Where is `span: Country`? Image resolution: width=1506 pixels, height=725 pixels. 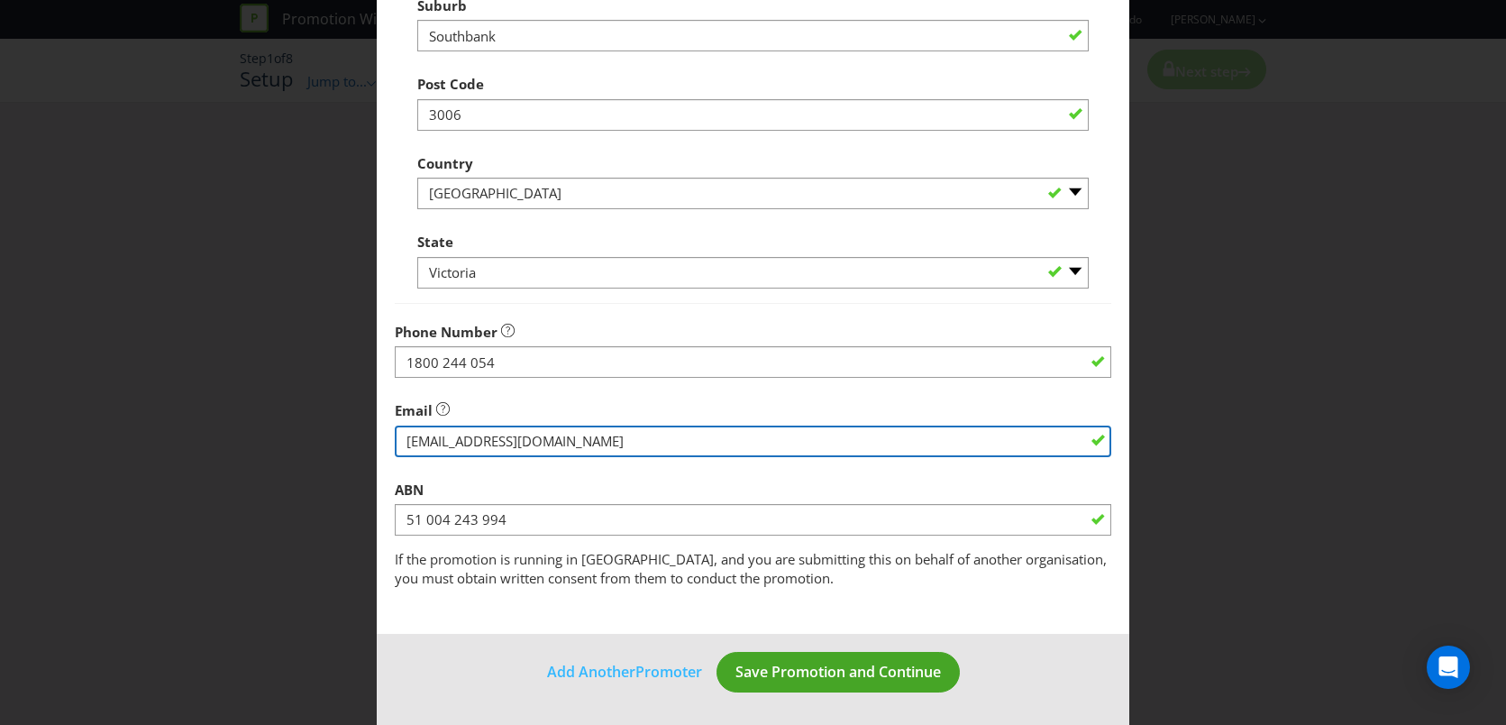 span: Country is located at coordinates (445, 163).